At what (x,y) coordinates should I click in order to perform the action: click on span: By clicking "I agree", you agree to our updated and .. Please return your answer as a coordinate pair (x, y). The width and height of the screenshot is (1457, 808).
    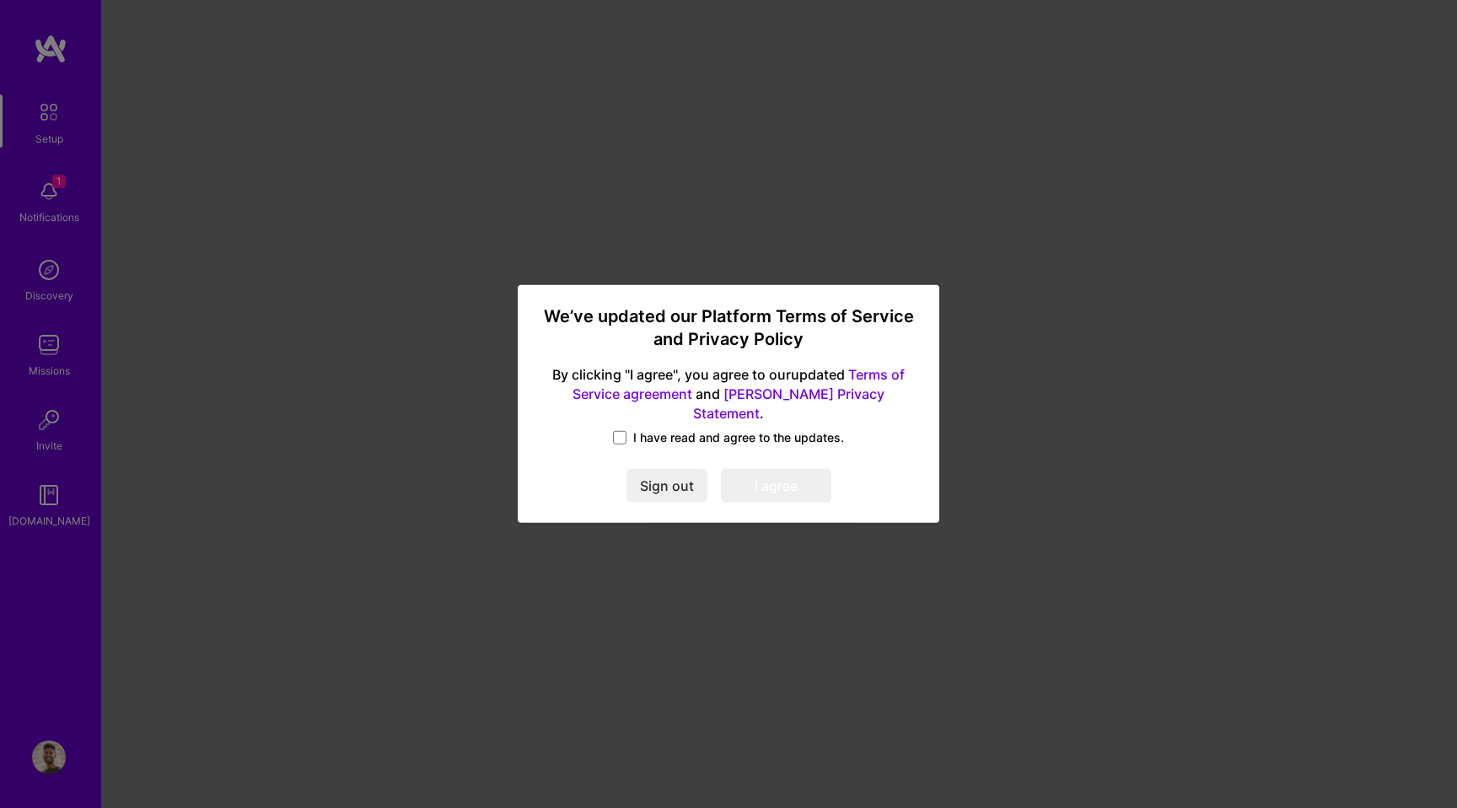
    Looking at the image, I should click on (729, 394).